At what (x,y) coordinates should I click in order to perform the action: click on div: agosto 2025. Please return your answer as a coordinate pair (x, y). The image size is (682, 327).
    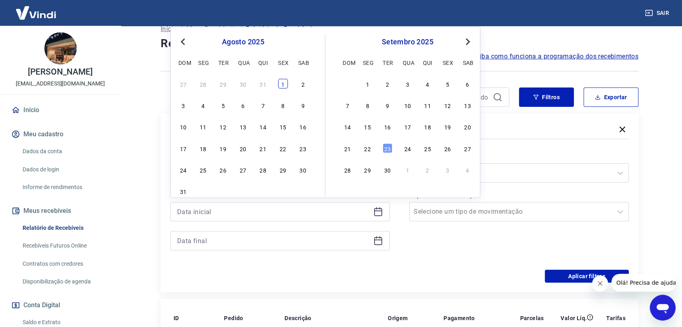
    Looking at the image, I should click on (243, 42).